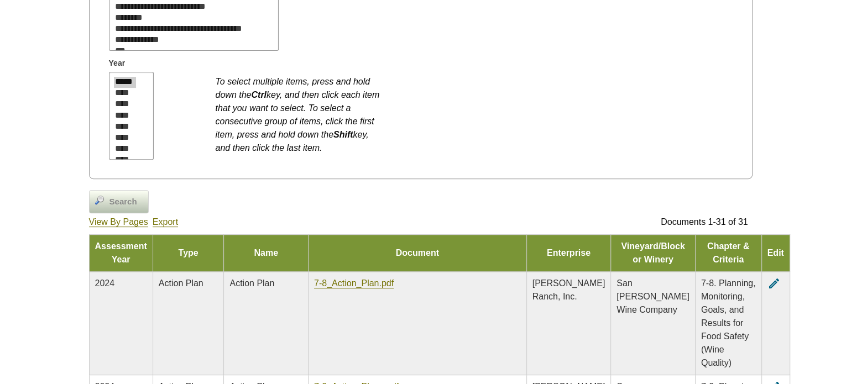 Image resolution: width=841 pixels, height=384 pixels. Describe the element at coordinates (728, 323) in the screenshot. I see `span: 7-8. Planning, Monitoring, Goals, and Results for Food Safety (Wine Quality)` at that location.